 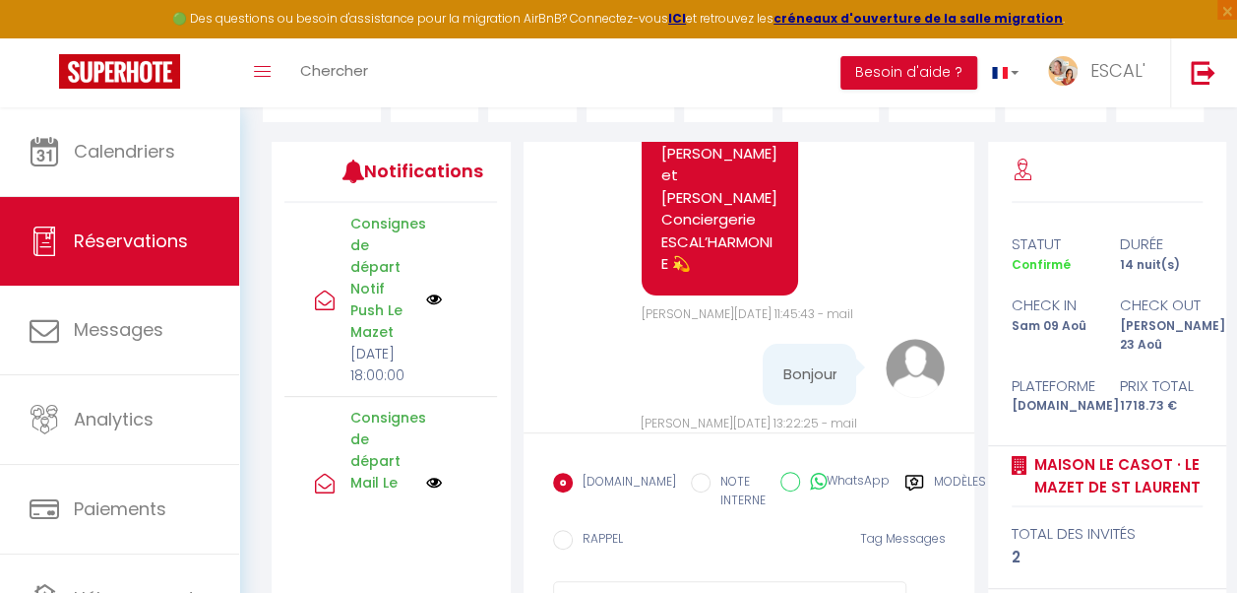 What do you see at coordinates (118, 329) in the screenshot?
I see `span: Messages` at bounding box center [118, 329].